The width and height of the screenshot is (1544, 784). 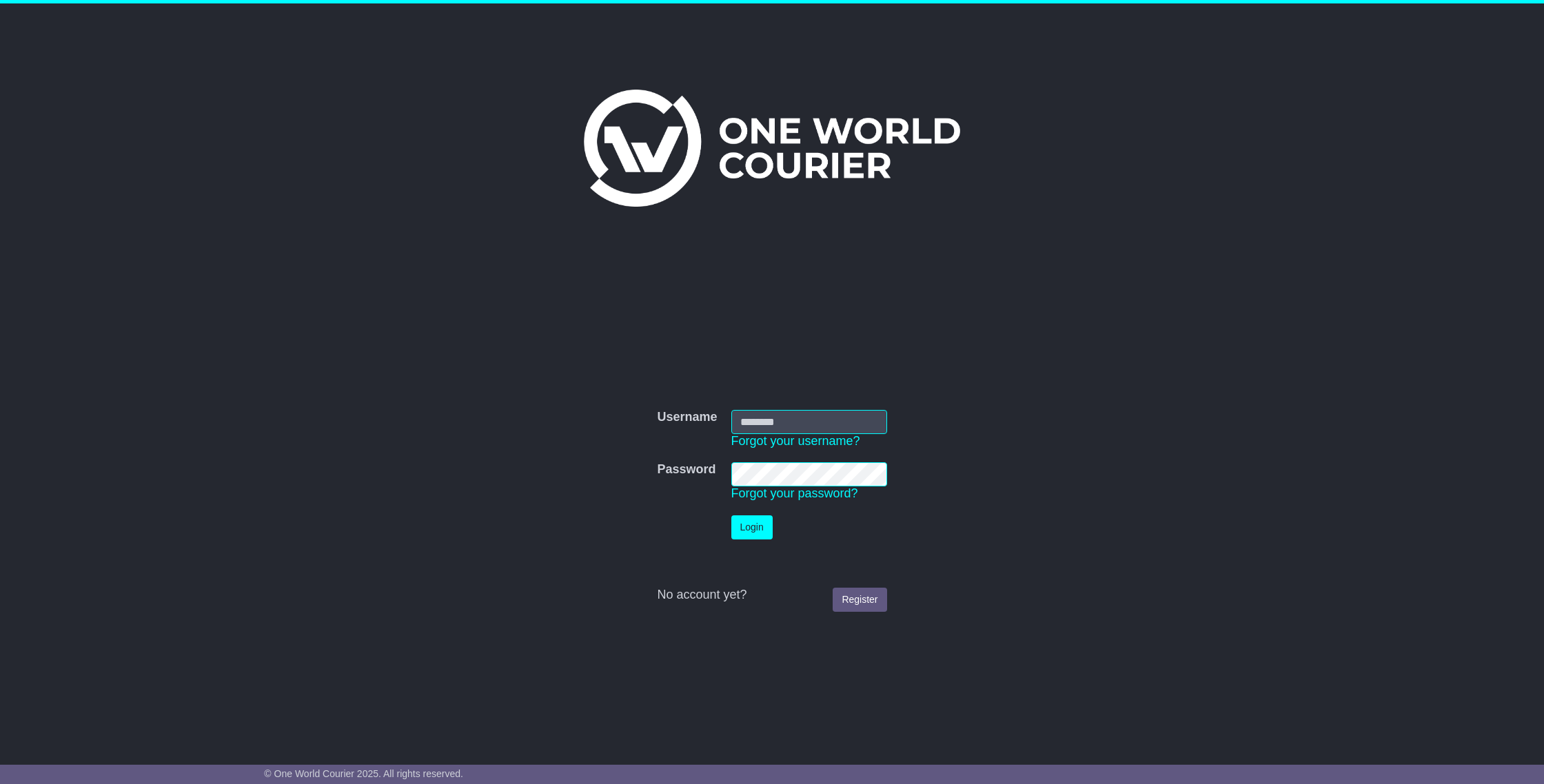 What do you see at coordinates (859, 599) in the screenshot?
I see `a: Register` at bounding box center [859, 599].